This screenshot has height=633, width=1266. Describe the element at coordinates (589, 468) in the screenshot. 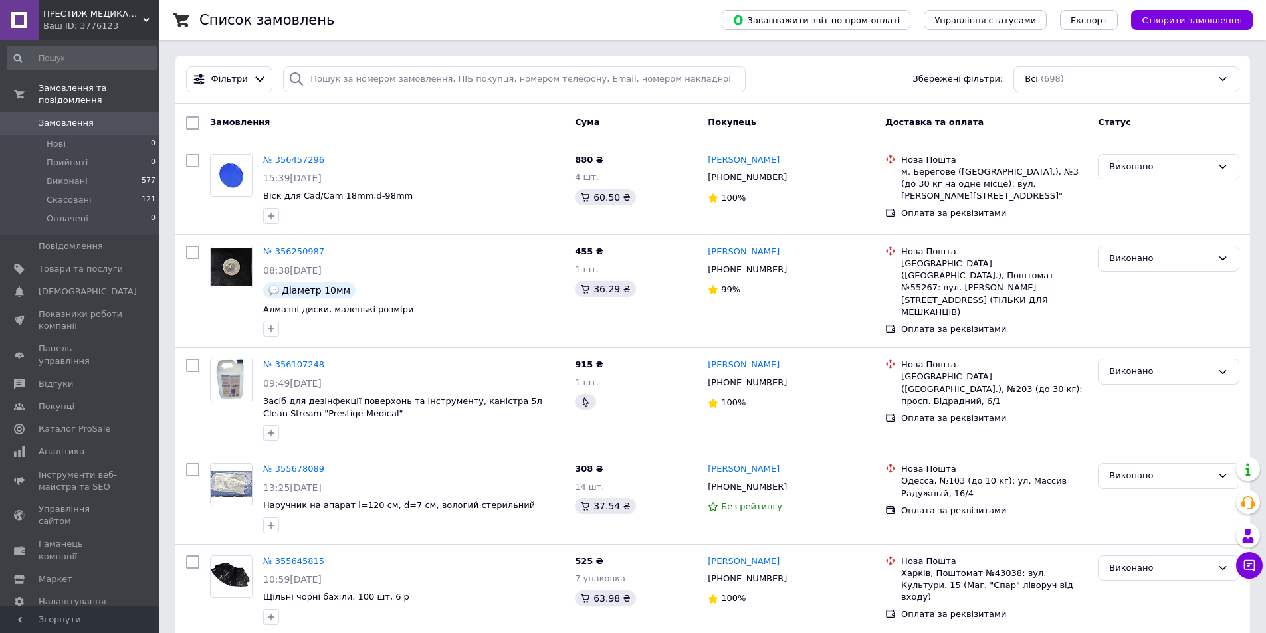

I see `span: 308 ₴` at that location.